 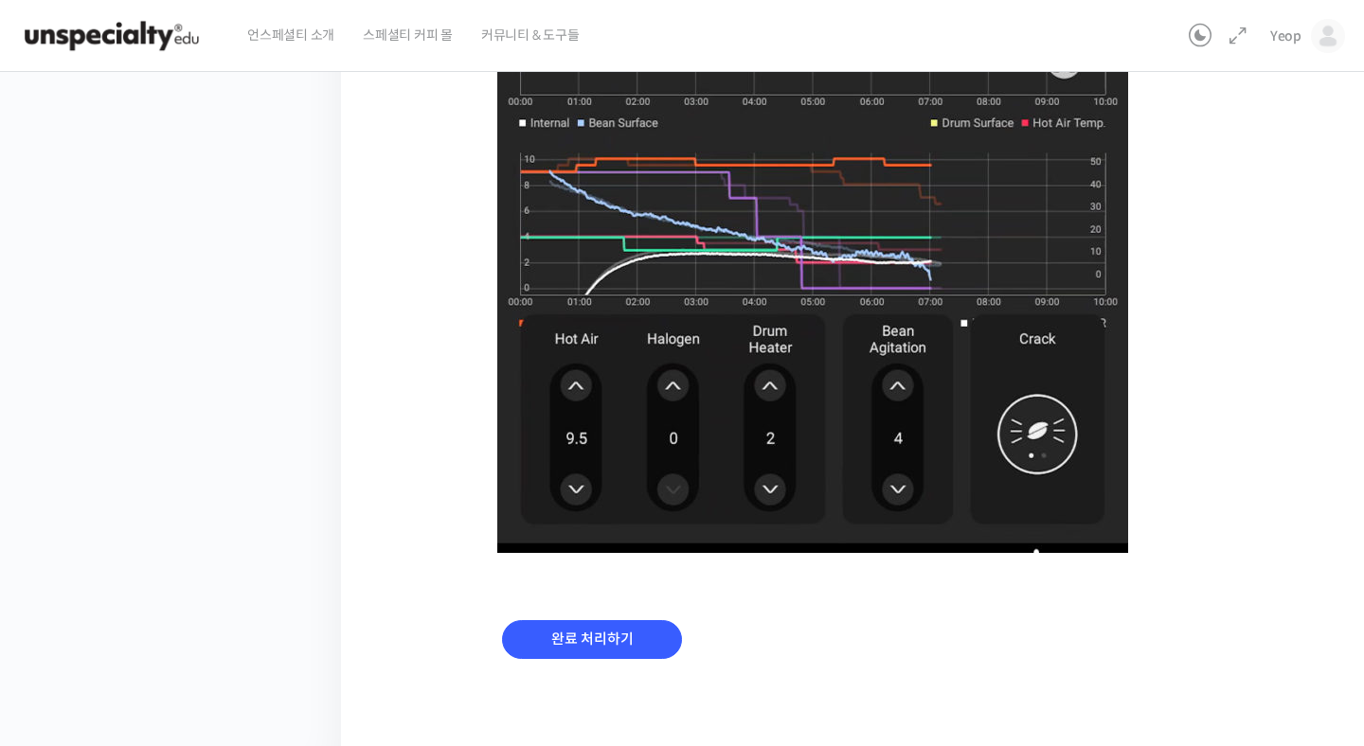 What do you see at coordinates (65, 625) in the screenshot?
I see `span: 홈` at bounding box center [65, 625].